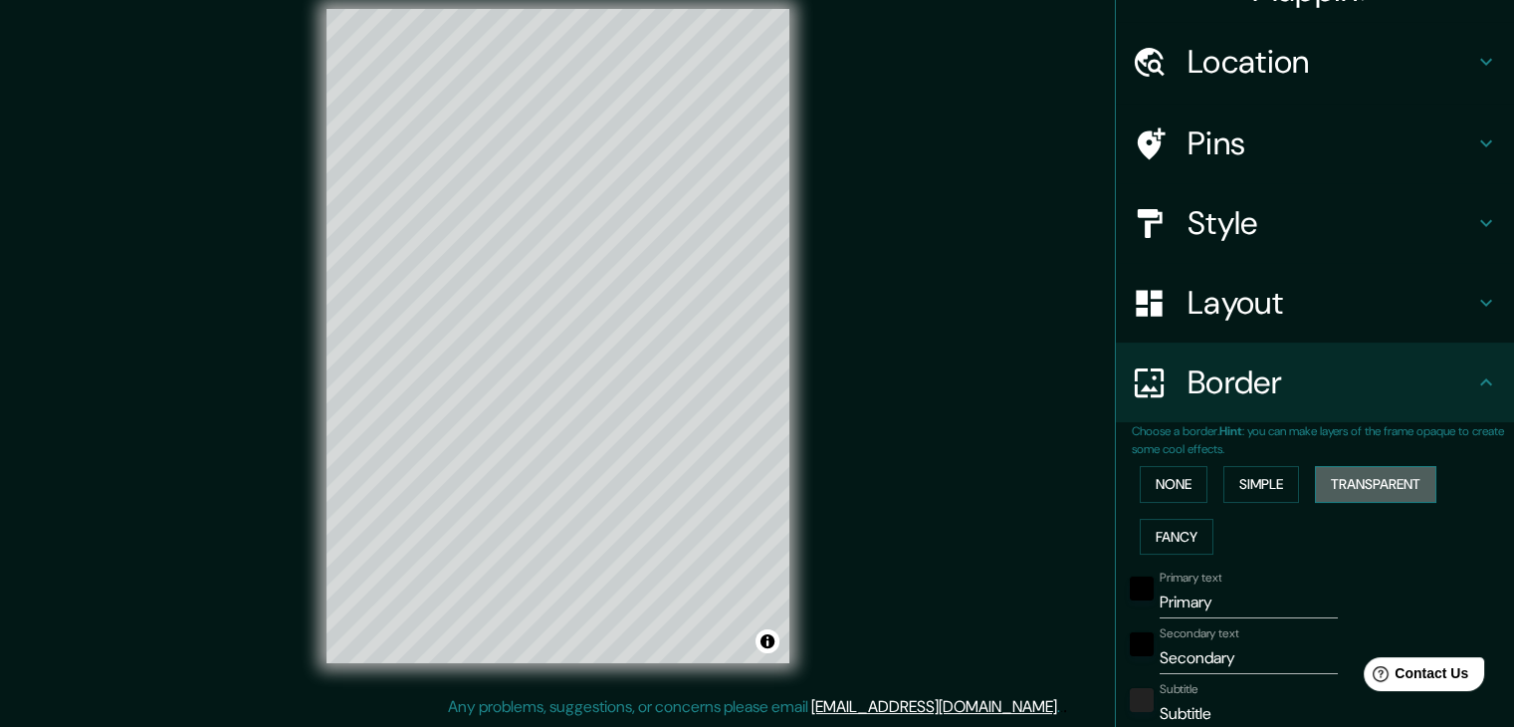  What do you see at coordinates (1331, 223) in the screenshot?
I see `h4: Style` at bounding box center [1331, 223].